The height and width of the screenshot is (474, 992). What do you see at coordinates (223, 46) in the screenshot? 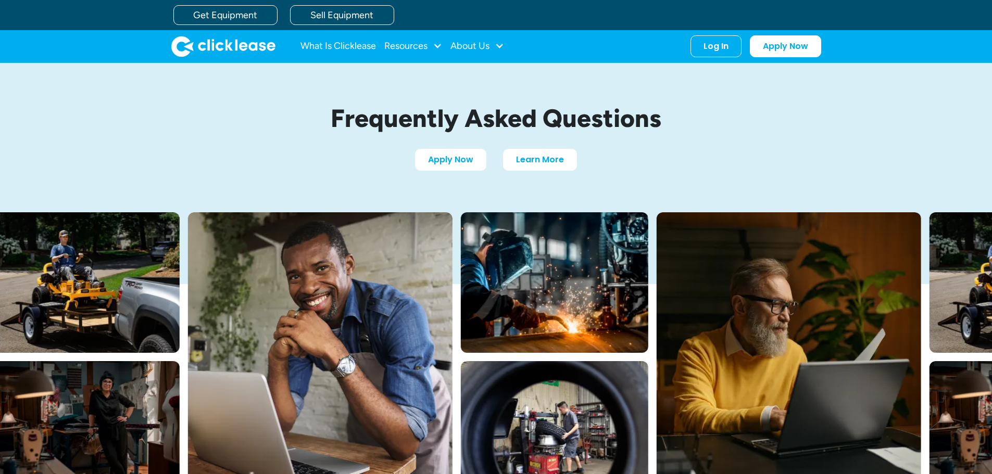
I see `img: Clicklease logo` at bounding box center [223, 46].